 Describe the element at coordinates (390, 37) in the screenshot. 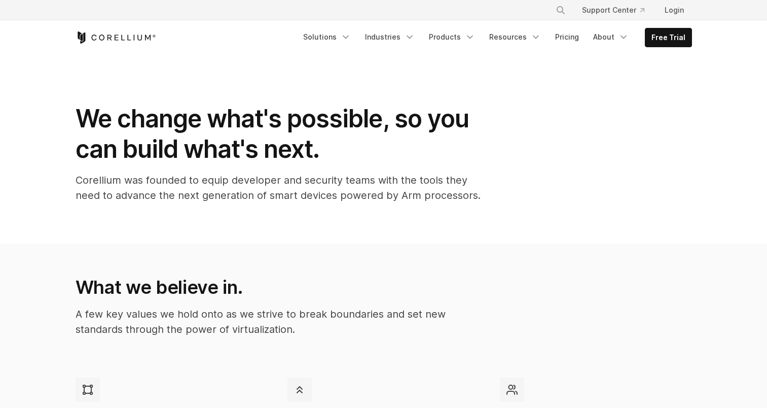

I see `a: Industries` at that location.